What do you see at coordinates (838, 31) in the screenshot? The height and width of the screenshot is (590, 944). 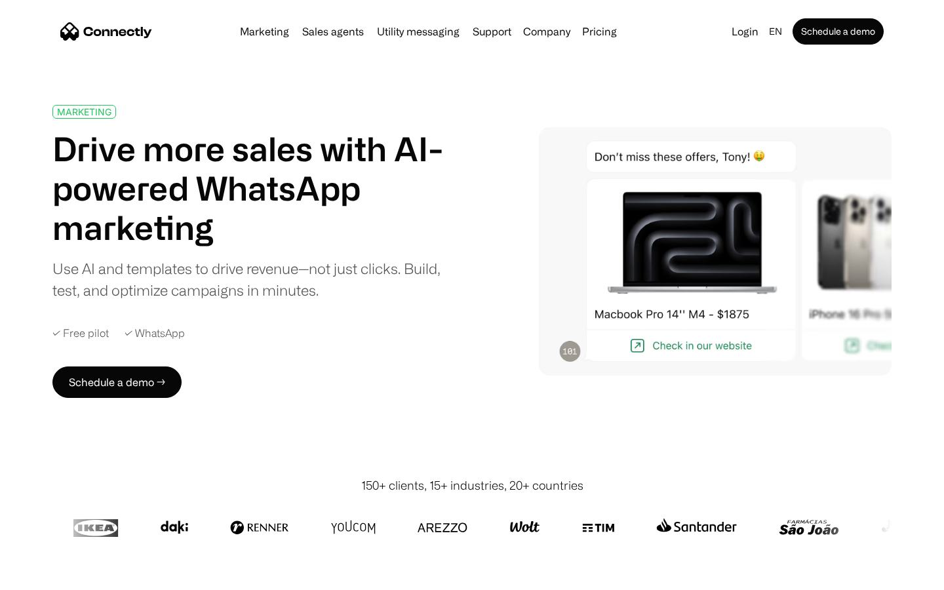 I see `a: Schedule a demo` at bounding box center [838, 31].